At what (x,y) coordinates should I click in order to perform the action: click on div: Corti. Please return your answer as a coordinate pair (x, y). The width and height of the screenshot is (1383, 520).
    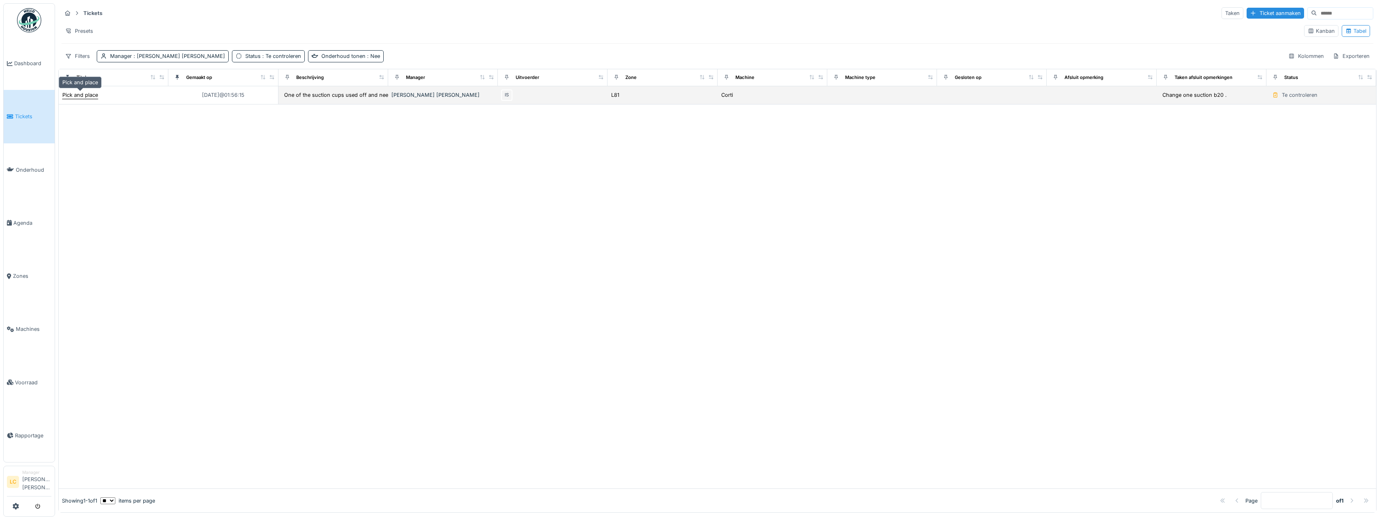
    Looking at the image, I should click on (727, 95).